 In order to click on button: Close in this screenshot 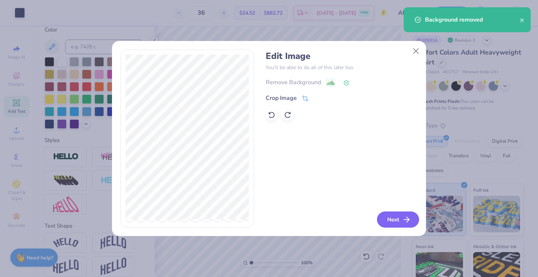, I will do `click(416, 51)`.